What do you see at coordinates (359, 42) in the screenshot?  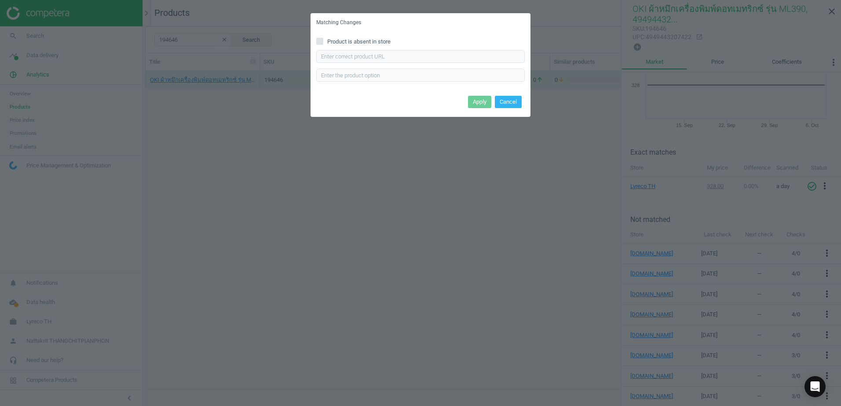 I see `span: Product is absent in store` at bounding box center [359, 42].